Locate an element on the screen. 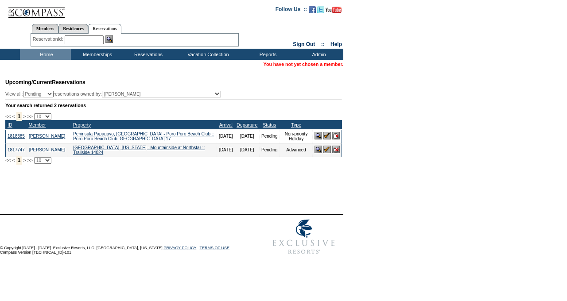 The image size is (567, 301). a: Become our fan on Facebook is located at coordinates (312, 12).